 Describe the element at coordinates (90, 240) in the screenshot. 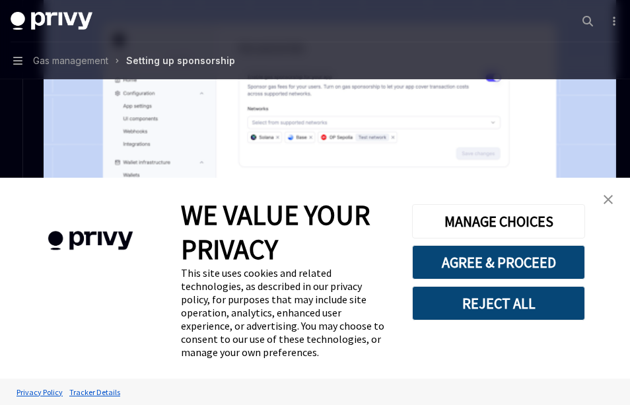

I see `img: company logo` at that location.